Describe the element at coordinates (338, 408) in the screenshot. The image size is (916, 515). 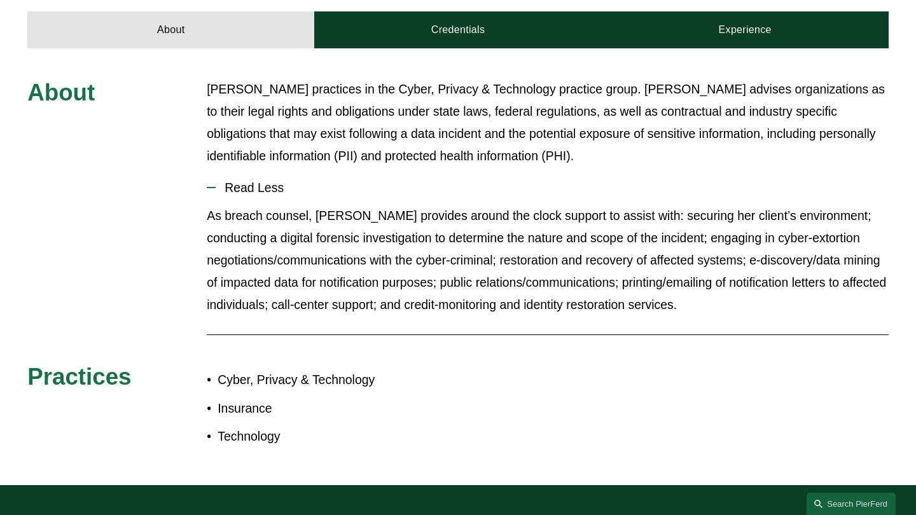
I see `p: Insurance` at that location.